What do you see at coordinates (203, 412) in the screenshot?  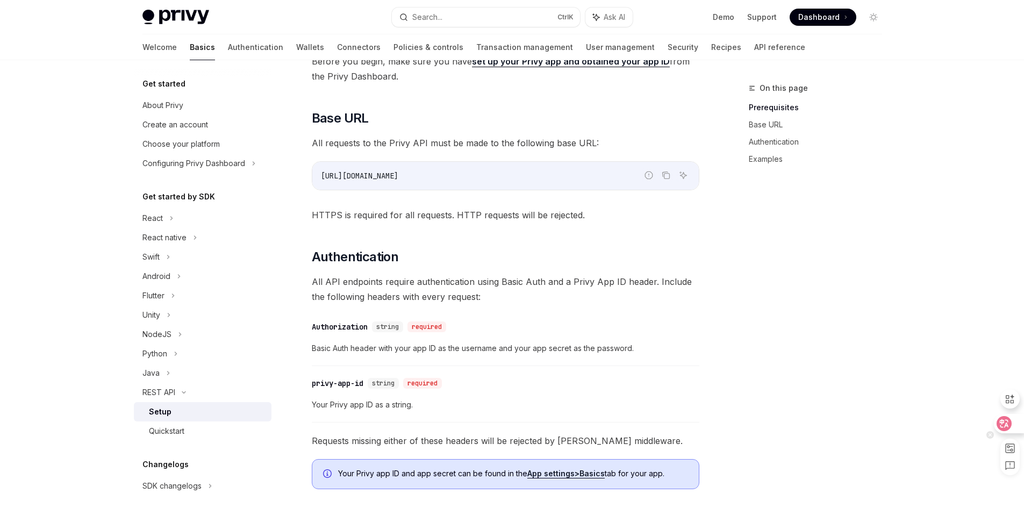 I see `a: Setup` at bounding box center [203, 412].